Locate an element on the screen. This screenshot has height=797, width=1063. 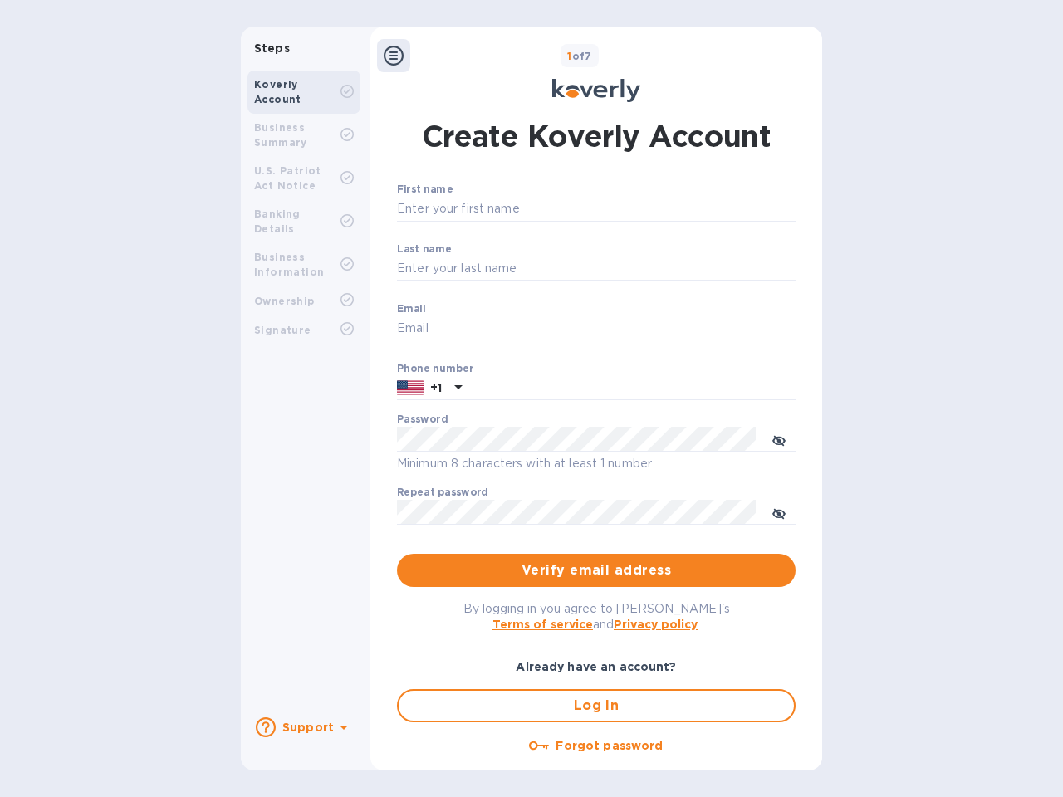
label: Last name is located at coordinates (424, 249).